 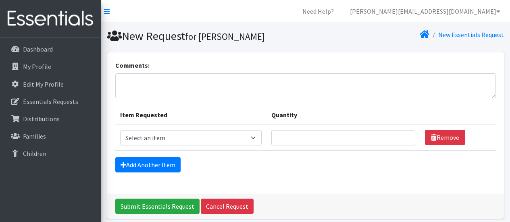 I want to click on p: Essentials Requests, so click(x=50, y=102).